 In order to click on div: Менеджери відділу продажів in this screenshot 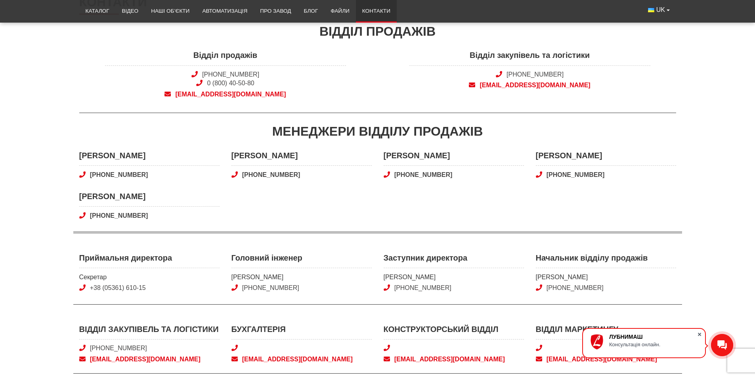, I will do `click(378, 131)`.